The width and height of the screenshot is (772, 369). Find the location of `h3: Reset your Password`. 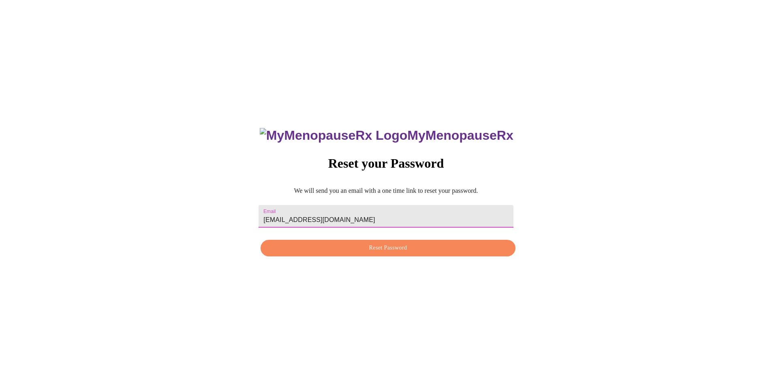

h3: Reset your Password is located at coordinates (386, 163).